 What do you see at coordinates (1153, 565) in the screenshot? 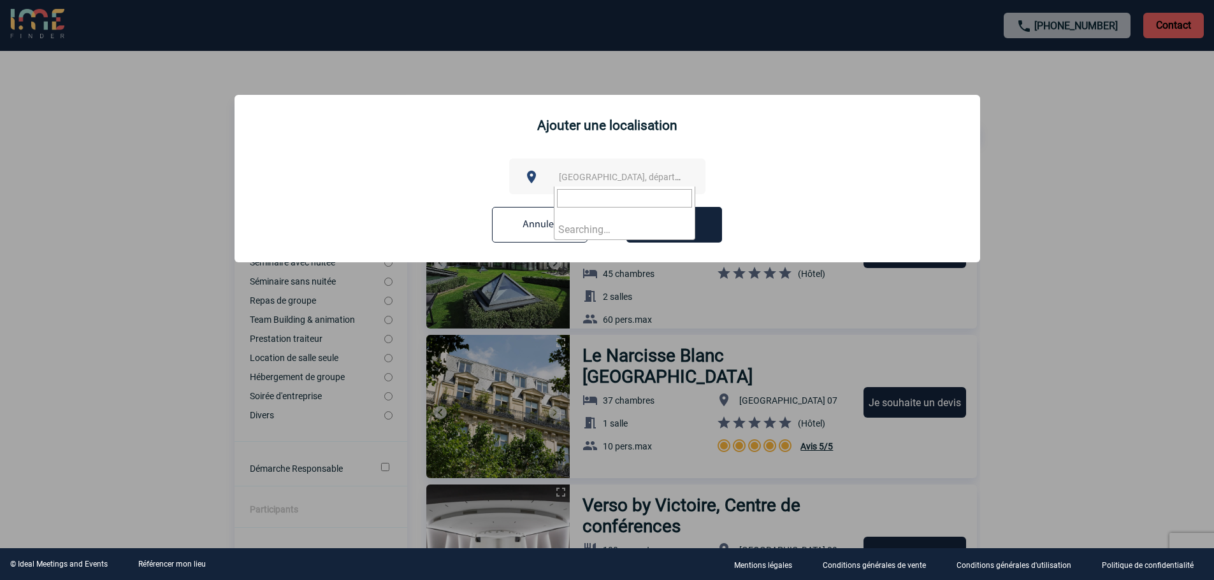
I see `a: Politique de confidentialité` at bounding box center [1153, 565].